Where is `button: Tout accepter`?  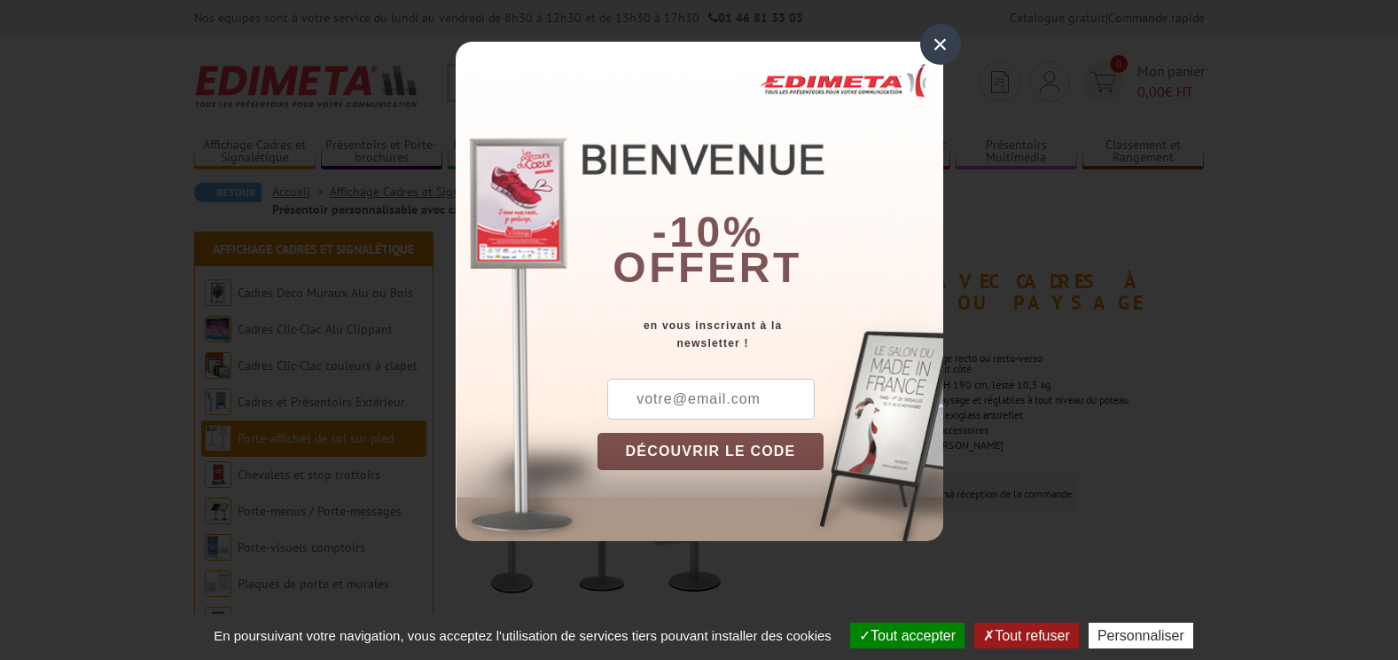
button: Tout accepter is located at coordinates (907, 635).